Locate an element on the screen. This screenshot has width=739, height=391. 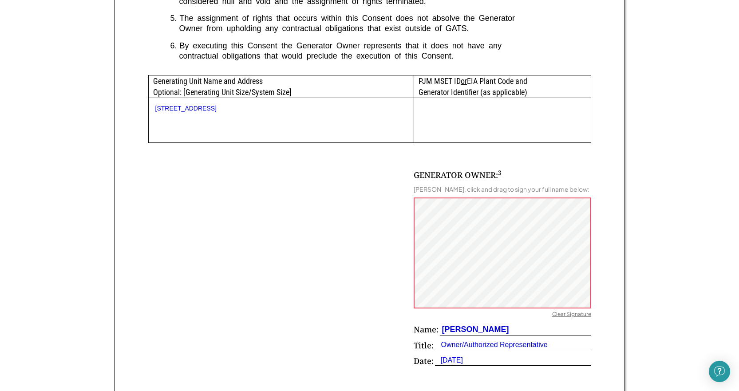
div: Name: is located at coordinates (426, 329).